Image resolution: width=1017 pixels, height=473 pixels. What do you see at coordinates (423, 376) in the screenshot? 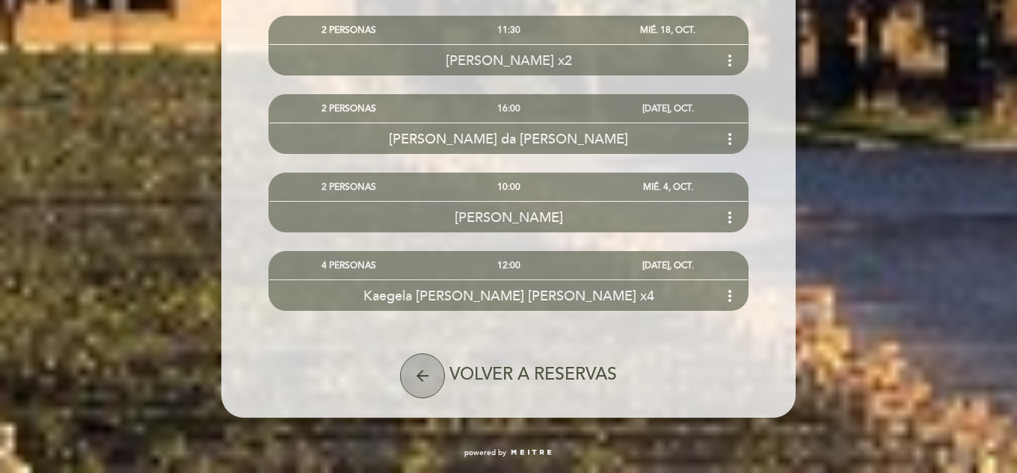
I see `button: arrow_back` at bounding box center [423, 376].